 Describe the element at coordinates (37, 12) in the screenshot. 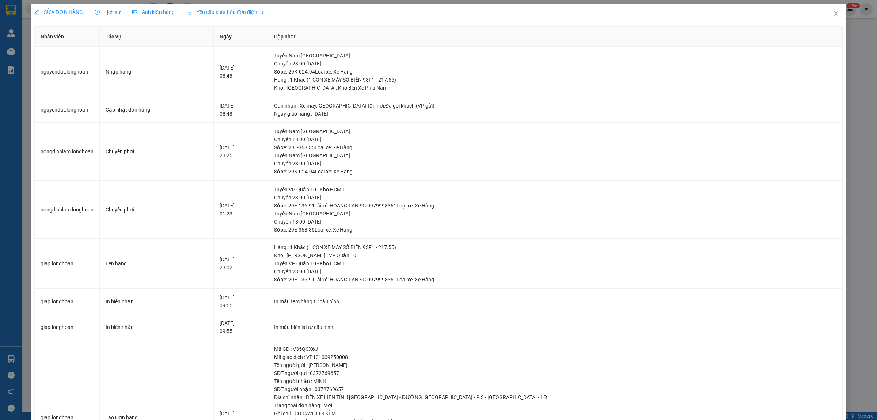

I see `span: edit` at that location.